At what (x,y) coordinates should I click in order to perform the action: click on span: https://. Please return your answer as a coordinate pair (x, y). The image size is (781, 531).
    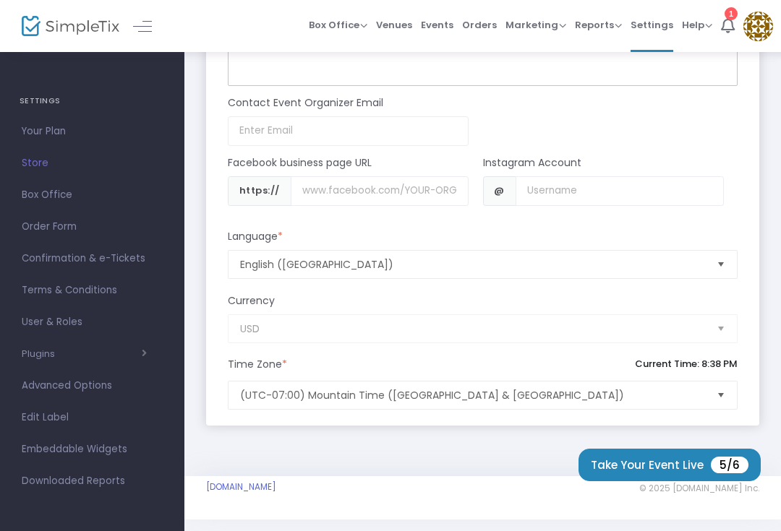
    Looking at the image, I should click on (259, 191).